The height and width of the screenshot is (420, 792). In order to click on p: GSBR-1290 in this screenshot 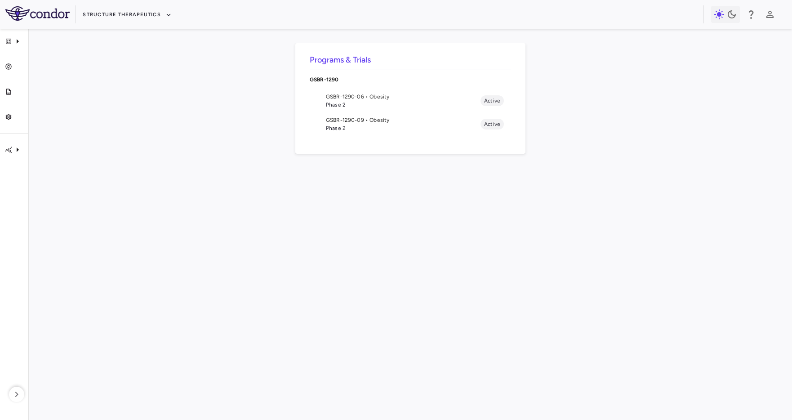, I will do `click(410, 80)`.